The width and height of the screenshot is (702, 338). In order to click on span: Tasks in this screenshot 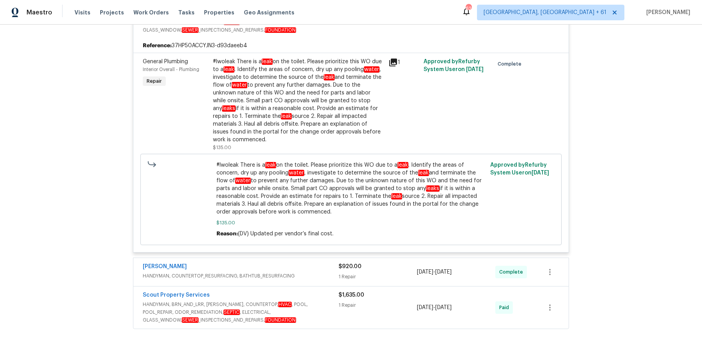, I will do `click(186, 12)`.